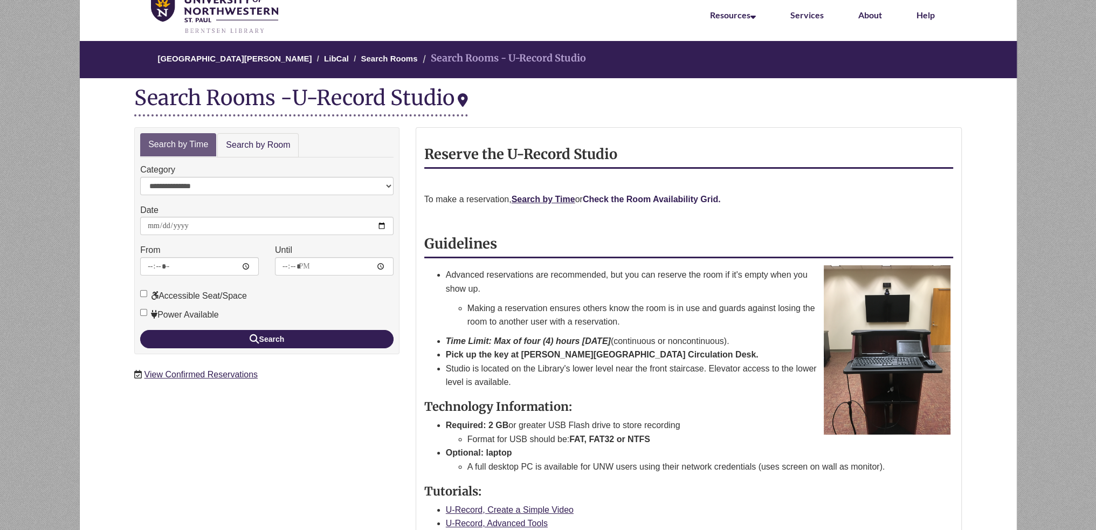  Describe the element at coordinates (503, 58) in the screenshot. I see `li: Search Rooms - U-Record Studio` at that location.